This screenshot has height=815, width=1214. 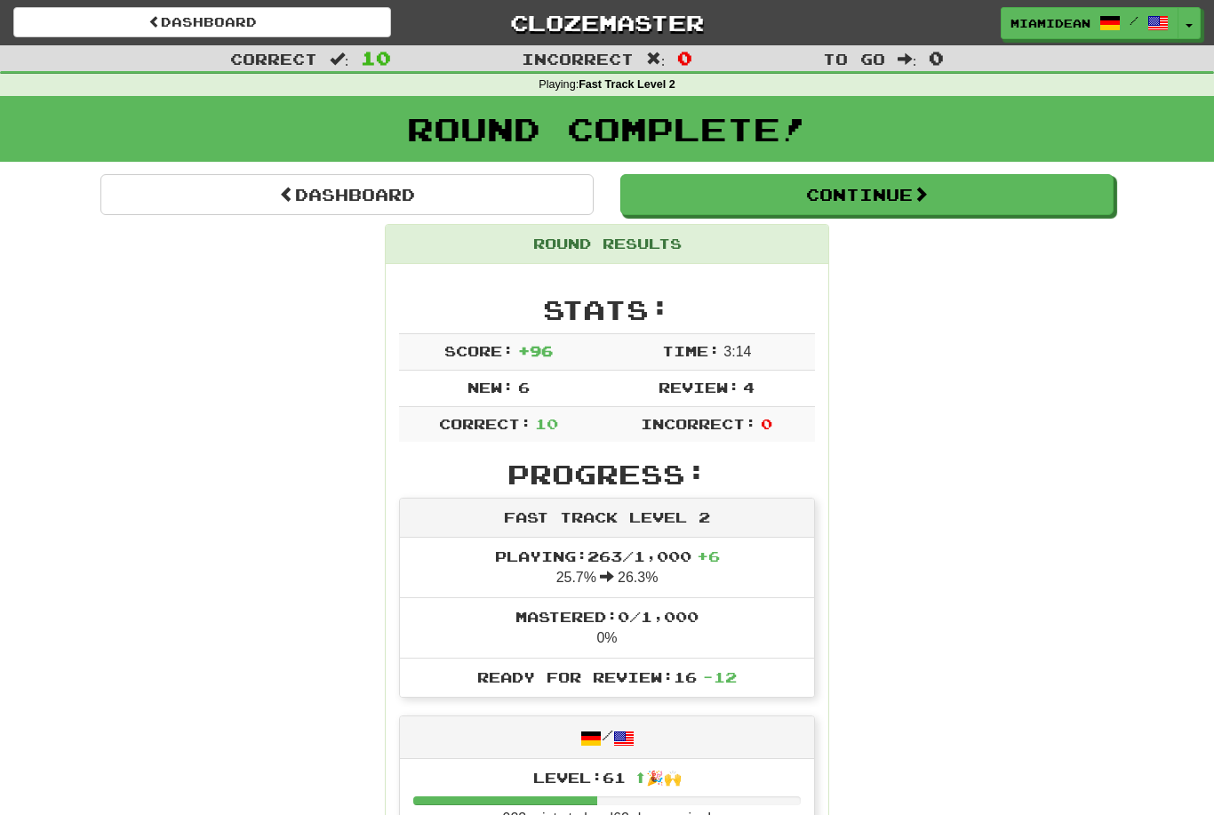 I want to click on span: + 6, so click(x=708, y=556).